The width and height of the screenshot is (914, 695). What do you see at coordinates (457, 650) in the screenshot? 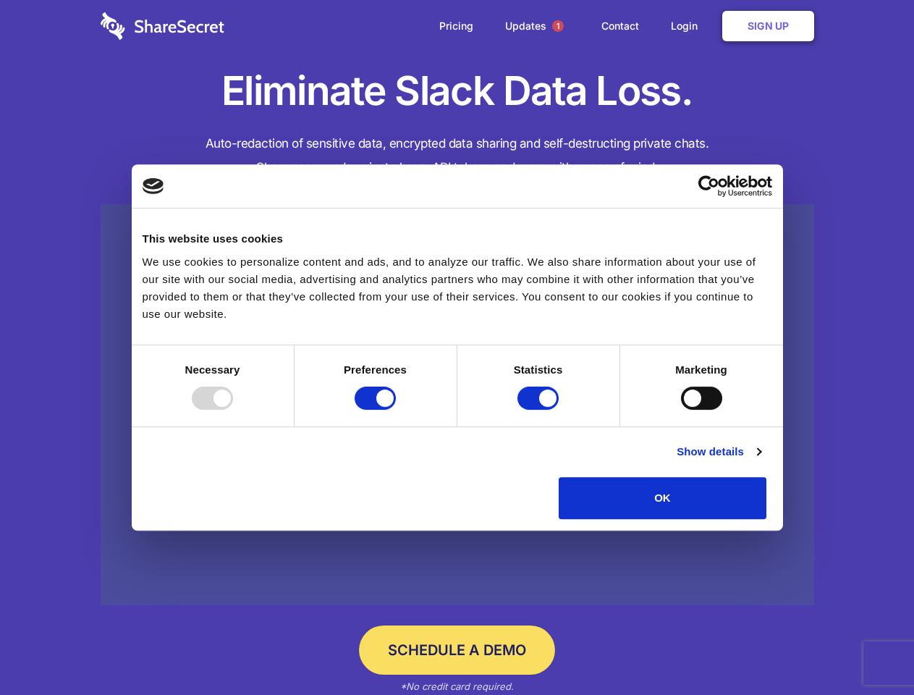
I see `a: Schedule a Demo` at bounding box center [457, 650].